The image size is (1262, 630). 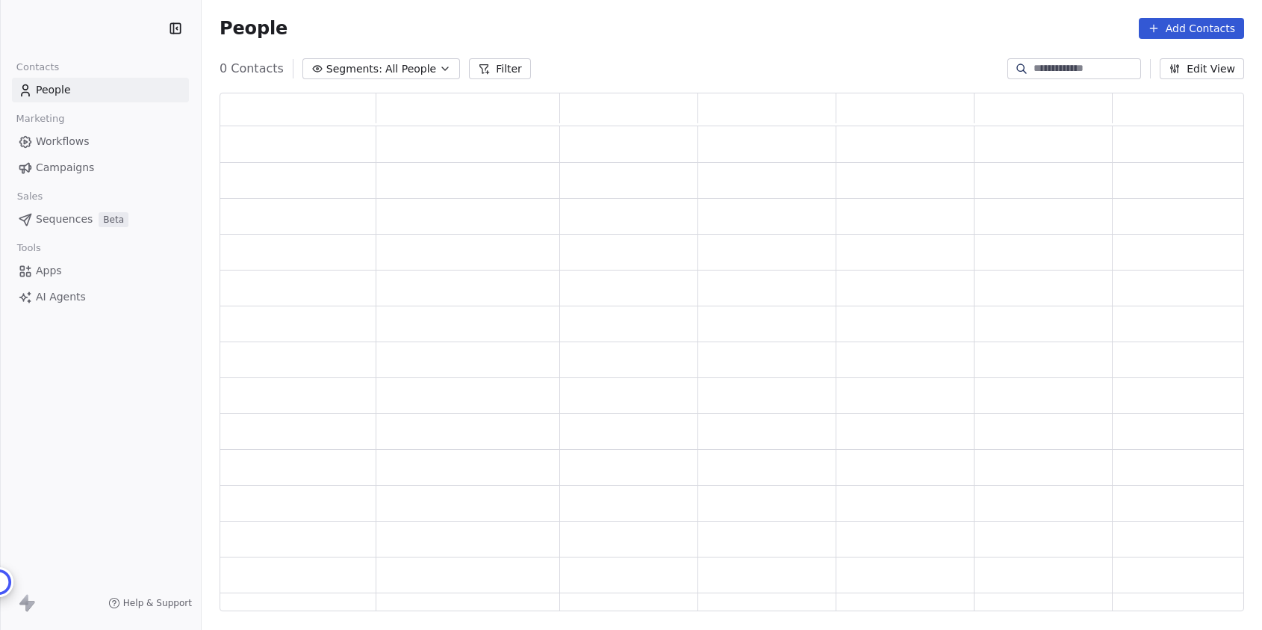 What do you see at coordinates (736, 369) in the screenshot?
I see `div: grid` at bounding box center [736, 369].